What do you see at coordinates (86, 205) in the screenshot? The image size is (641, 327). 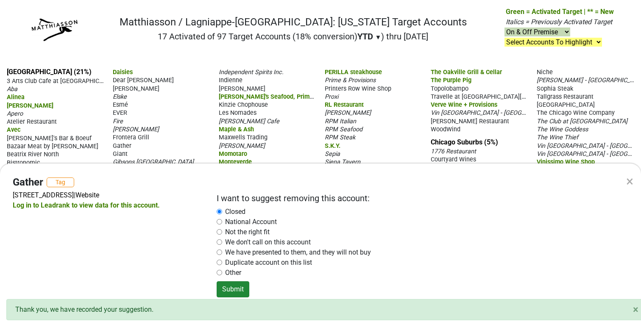 I see `a: Log in to Leadrank to view data for this account.` at bounding box center [86, 205].